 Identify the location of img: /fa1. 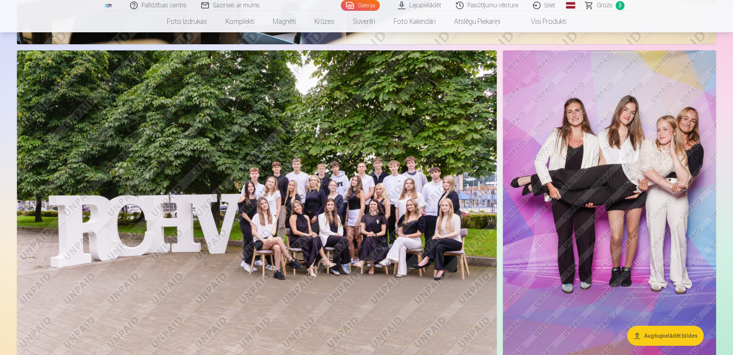
(108, 5).